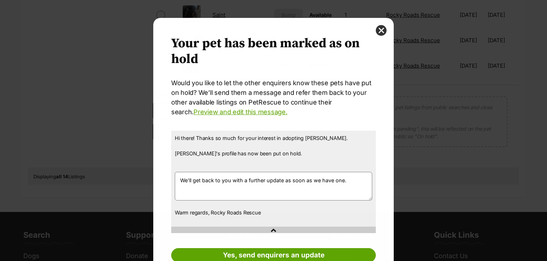 Image resolution: width=547 pixels, height=261 pixels. Describe the element at coordinates (273, 213) in the screenshot. I see `p: Warm regards, Rocky Roads Rescue` at that location.